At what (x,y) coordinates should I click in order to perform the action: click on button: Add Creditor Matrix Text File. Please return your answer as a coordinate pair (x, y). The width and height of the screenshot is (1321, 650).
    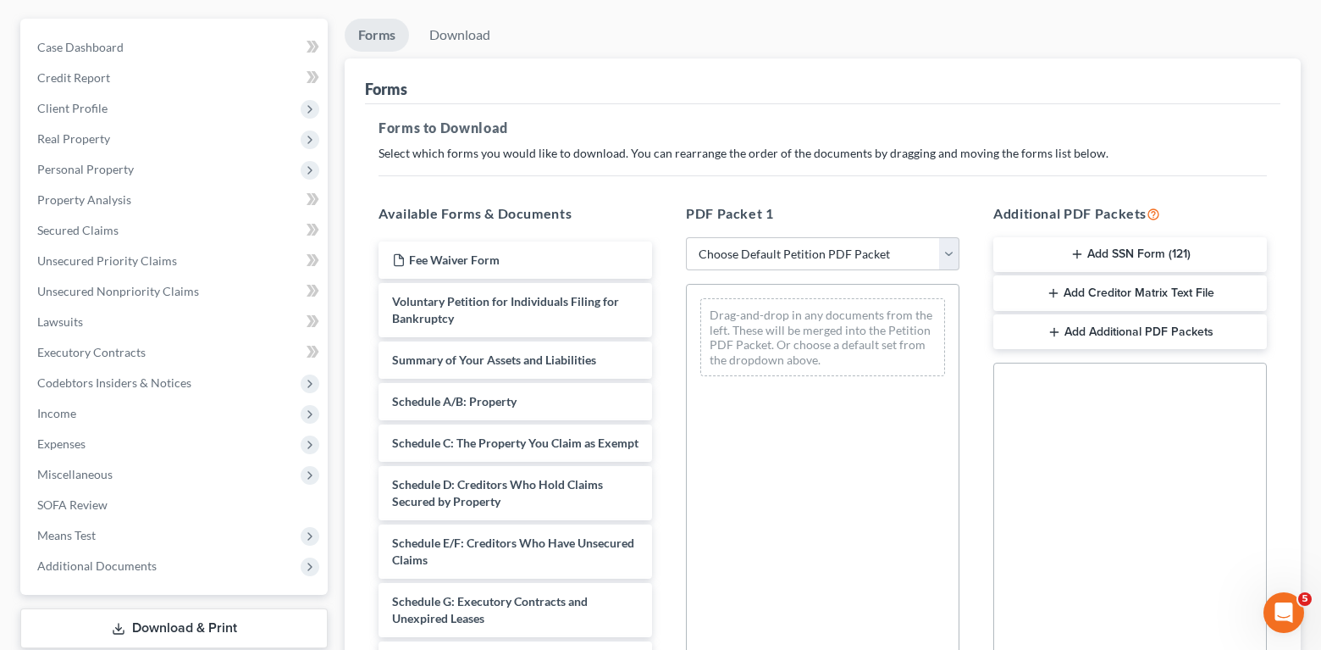
    Looking at the image, I should click on (1130, 293).